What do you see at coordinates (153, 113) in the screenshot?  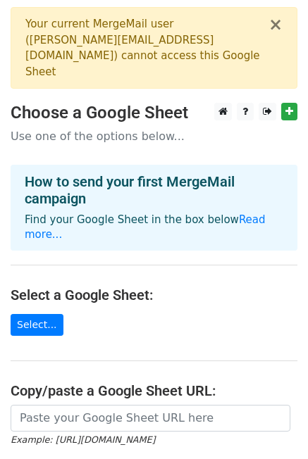 I see `h3: Choose a Google Sheet` at bounding box center [153, 113].